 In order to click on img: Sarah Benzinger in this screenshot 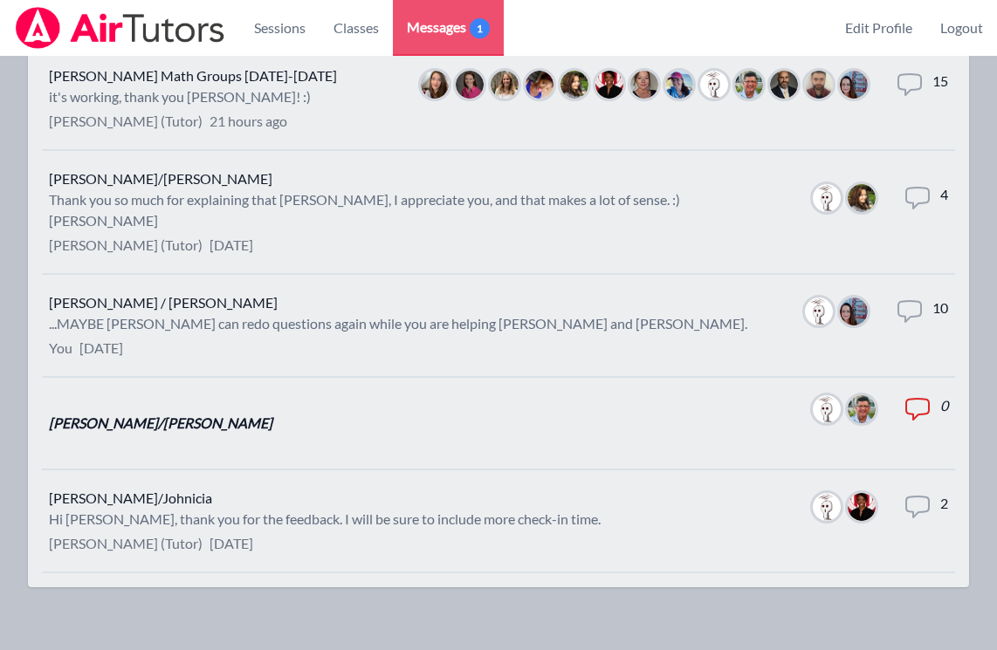, I will do `click(435, 85)`.